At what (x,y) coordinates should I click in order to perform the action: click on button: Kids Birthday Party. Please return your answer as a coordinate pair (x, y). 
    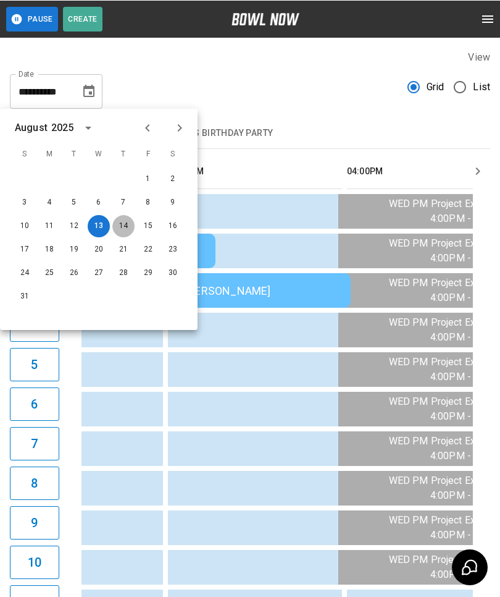
    Looking at the image, I should click on (227, 133).